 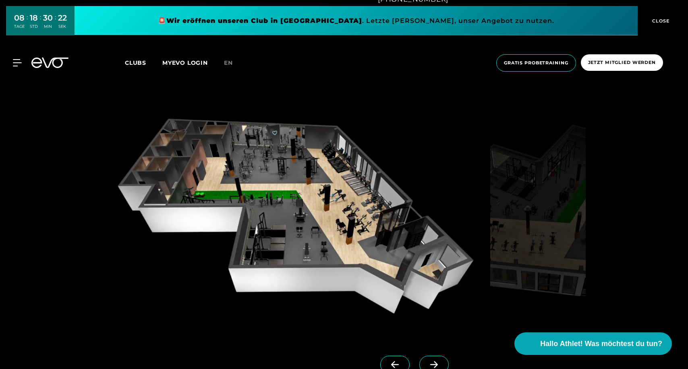 What do you see at coordinates (593, 344) in the screenshot?
I see `button: Hallo Athlet! Was möchtest du tun?` at bounding box center [593, 344].